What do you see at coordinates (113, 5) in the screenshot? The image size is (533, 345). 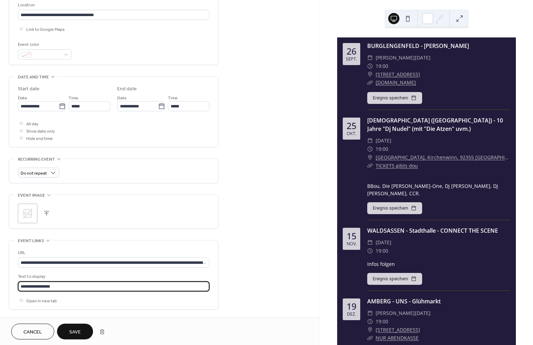 I see `div: Location` at bounding box center [113, 5].